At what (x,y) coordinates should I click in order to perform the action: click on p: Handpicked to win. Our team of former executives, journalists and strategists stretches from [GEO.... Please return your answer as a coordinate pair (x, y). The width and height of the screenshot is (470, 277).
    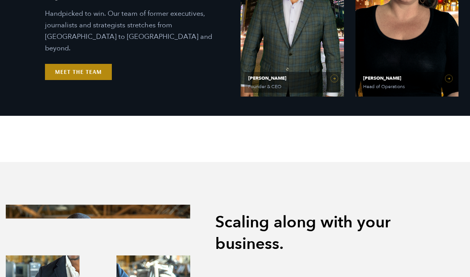
    Looking at the image, I should click on (137, 31).